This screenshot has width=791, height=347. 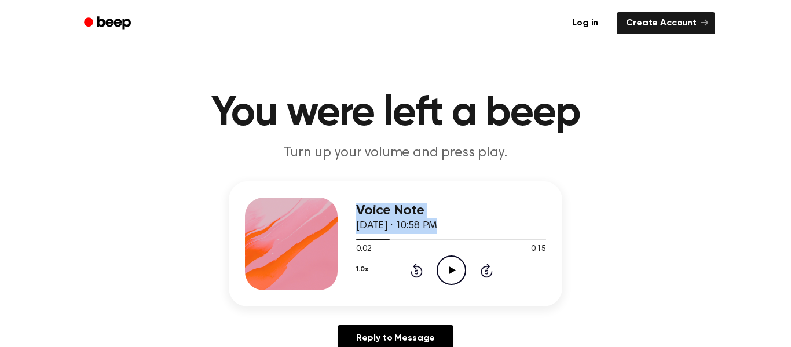 I want to click on span: 0:15, so click(x=538, y=249).